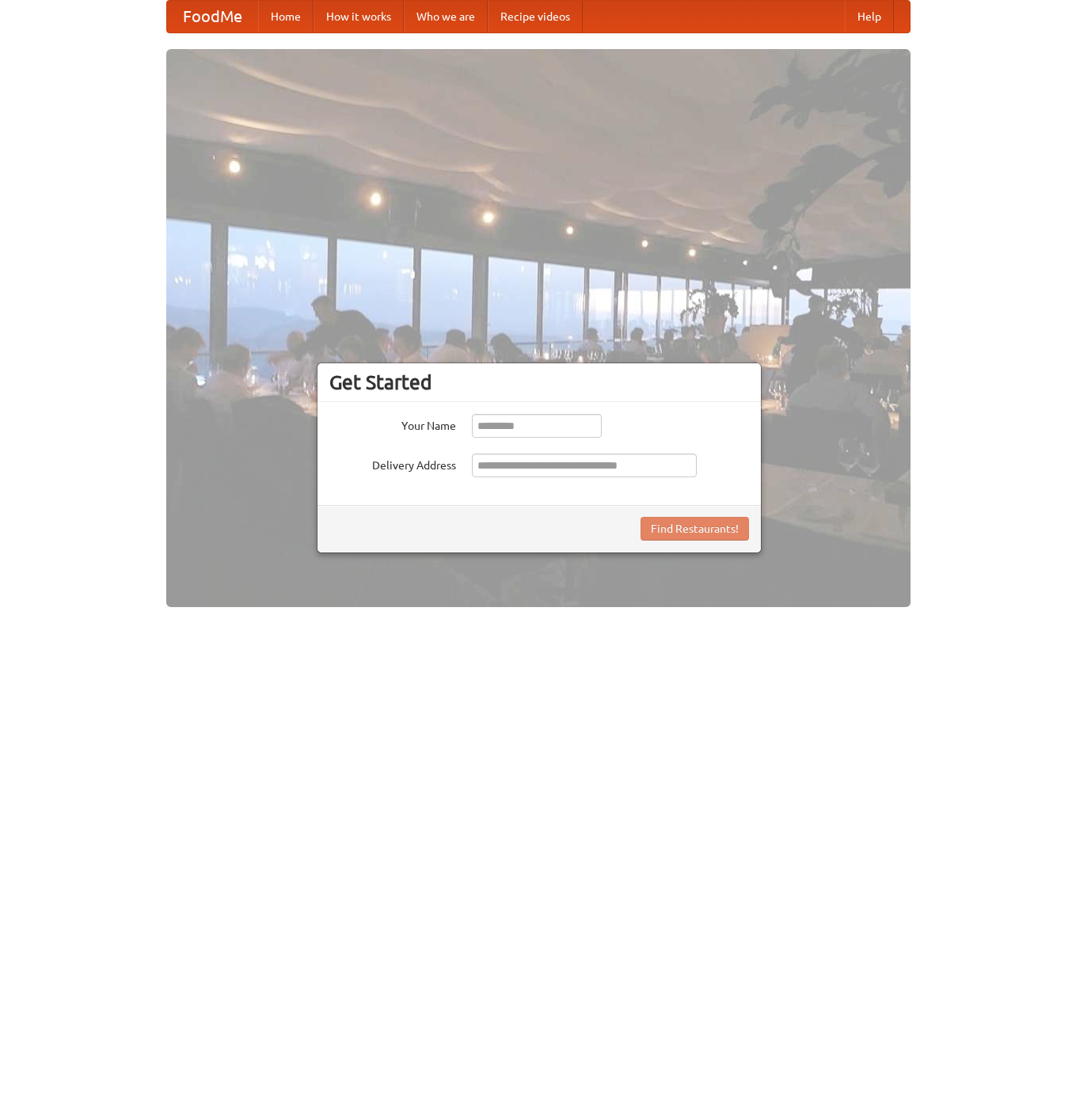  Describe the element at coordinates (286, 16) in the screenshot. I see `a: Home` at that location.